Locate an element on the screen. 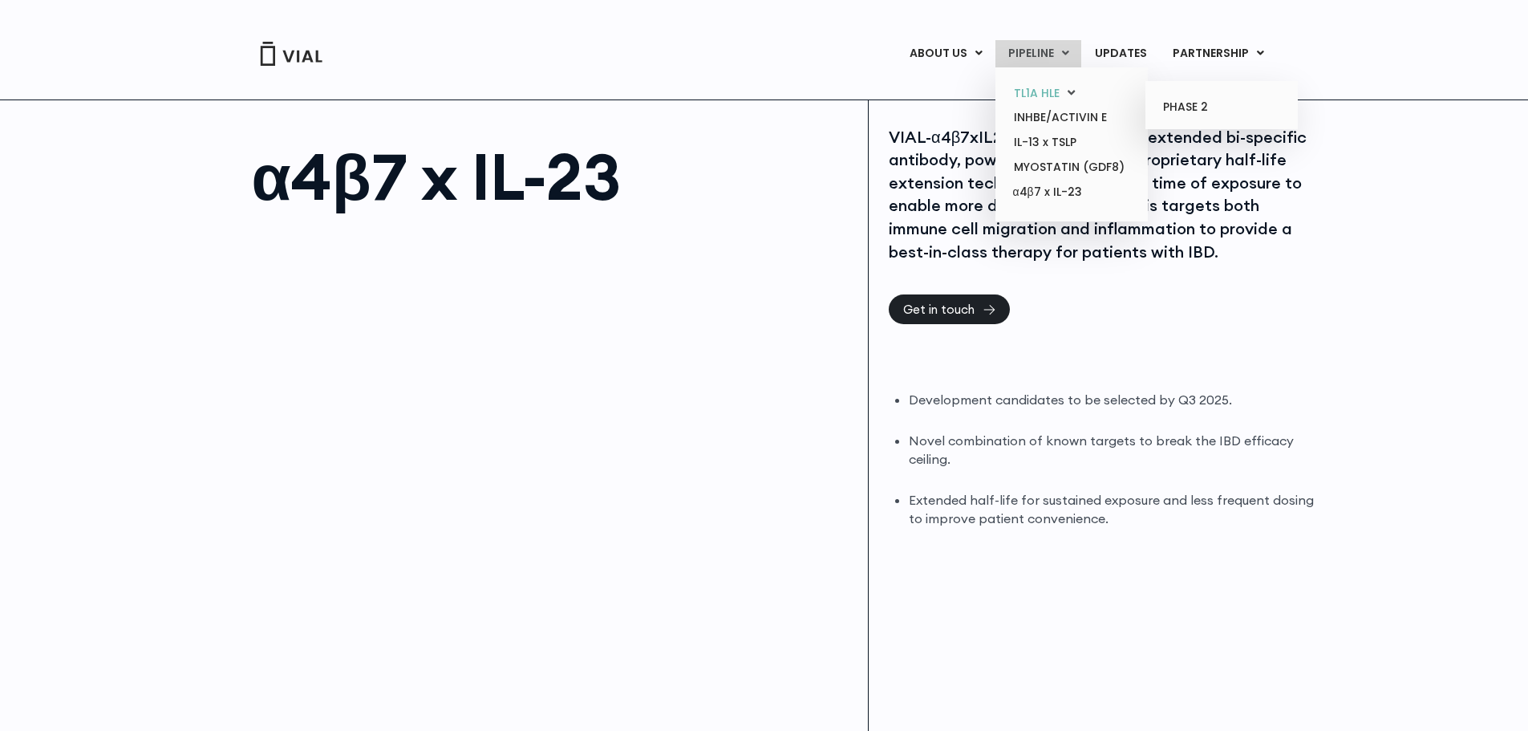 Image resolution: width=1528 pixels, height=731 pixels. img: Vial Logo is located at coordinates (291, 54).